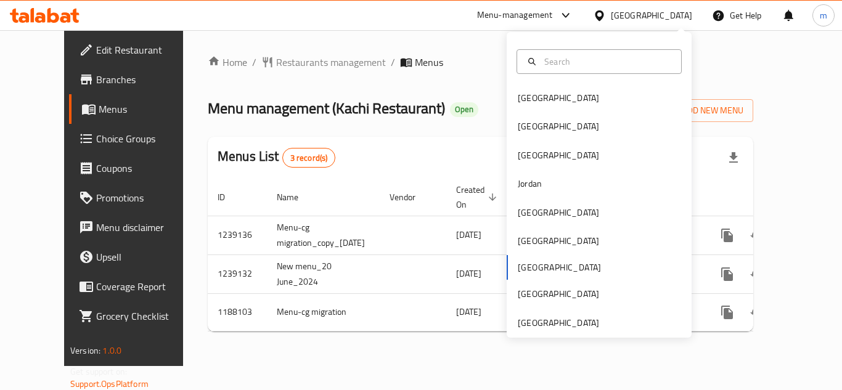 Image resolution: width=842 pixels, height=390 pixels. What do you see at coordinates (85, 351) in the screenshot?
I see `span: Version:` at bounding box center [85, 351].